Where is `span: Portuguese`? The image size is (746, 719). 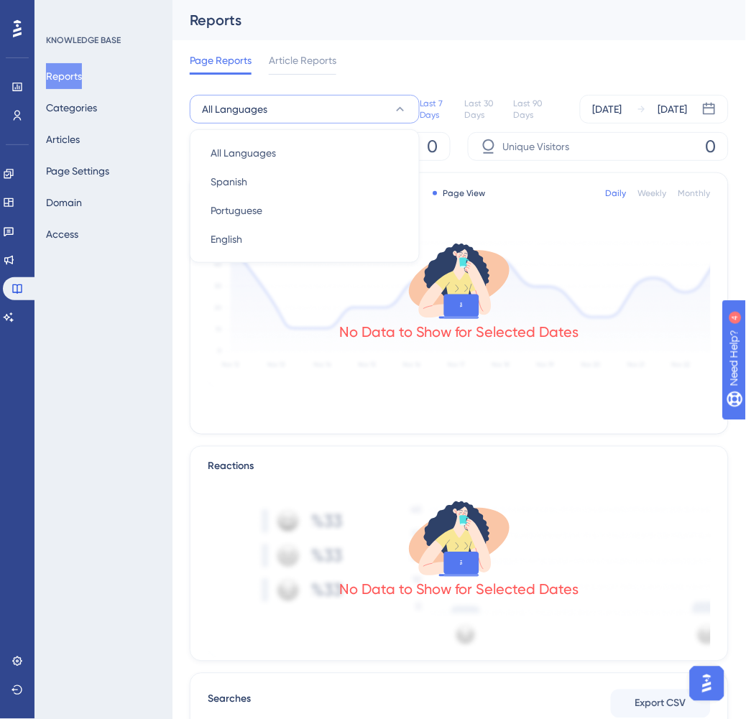
span: Portuguese is located at coordinates (236, 210).